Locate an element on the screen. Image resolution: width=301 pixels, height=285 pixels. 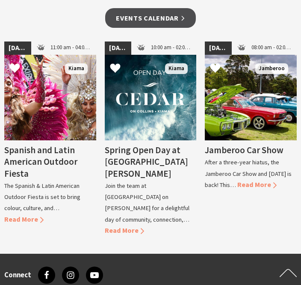
p: The Spanish & Latin American Outdoor Fiesta is set to bring colour, culture, and… is located at coordinates (42, 197).